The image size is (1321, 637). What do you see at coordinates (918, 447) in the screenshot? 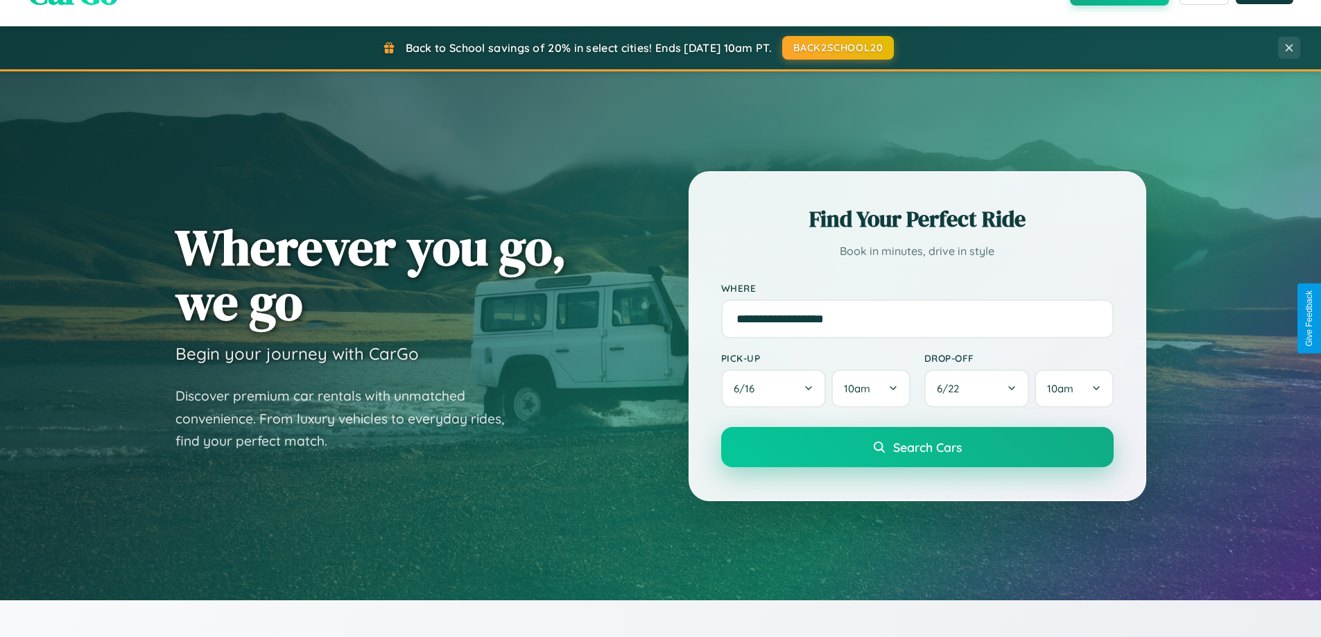
I see `button: Search Cars` at bounding box center [918, 447].